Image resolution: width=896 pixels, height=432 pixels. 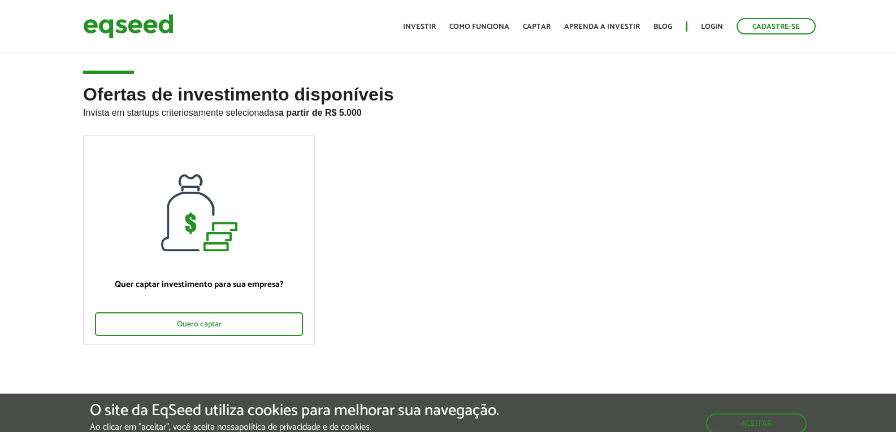 What do you see at coordinates (479, 27) in the screenshot?
I see `a: Como funciona` at bounding box center [479, 27].